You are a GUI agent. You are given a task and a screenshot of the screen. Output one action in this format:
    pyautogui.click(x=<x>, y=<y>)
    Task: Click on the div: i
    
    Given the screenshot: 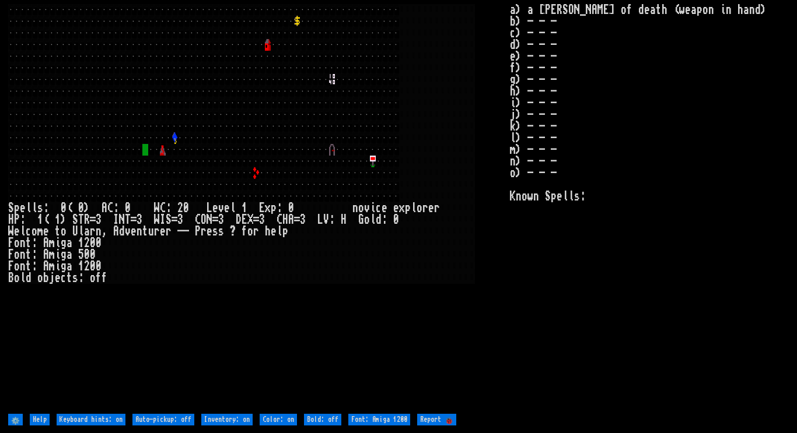 What is the action you would take?
    pyautogui.click(x=58, y=243)
    